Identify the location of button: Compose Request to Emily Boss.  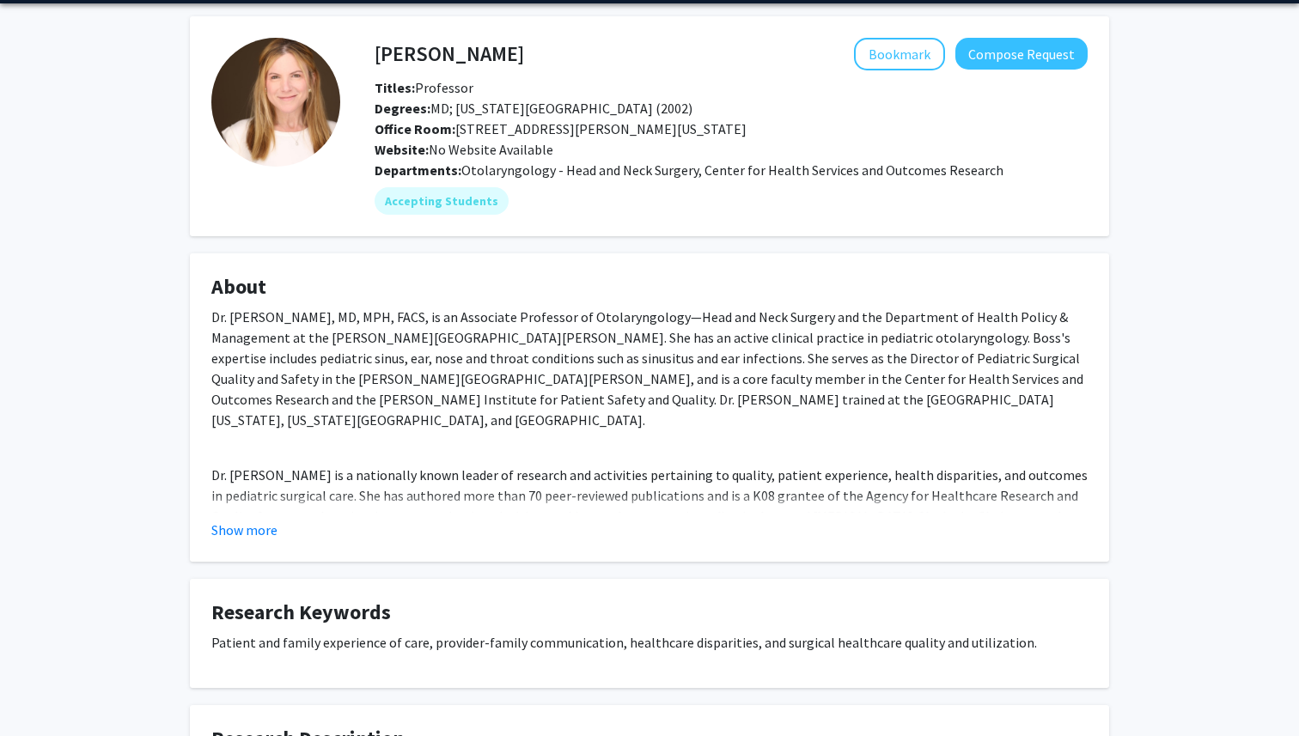
(1021, 53).